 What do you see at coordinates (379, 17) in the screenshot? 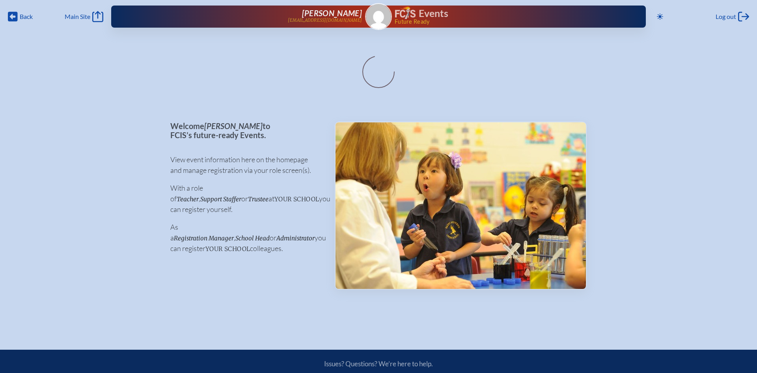
I see `a: Gravatar` at bounding box center [379, 17].